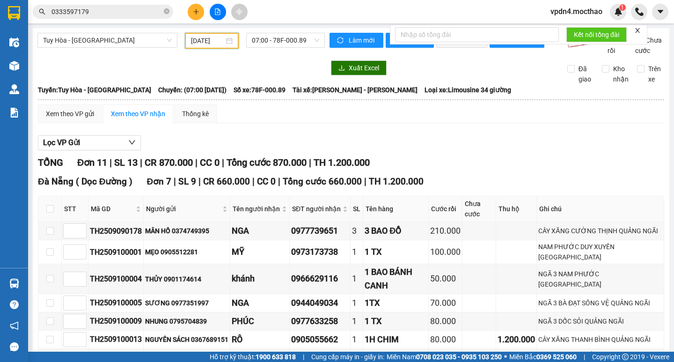 The image size is (674, 362). What do you see at coordinates (260, 303) in the screenshot?
I see `div: NGA` at bounding box center [260, 303].